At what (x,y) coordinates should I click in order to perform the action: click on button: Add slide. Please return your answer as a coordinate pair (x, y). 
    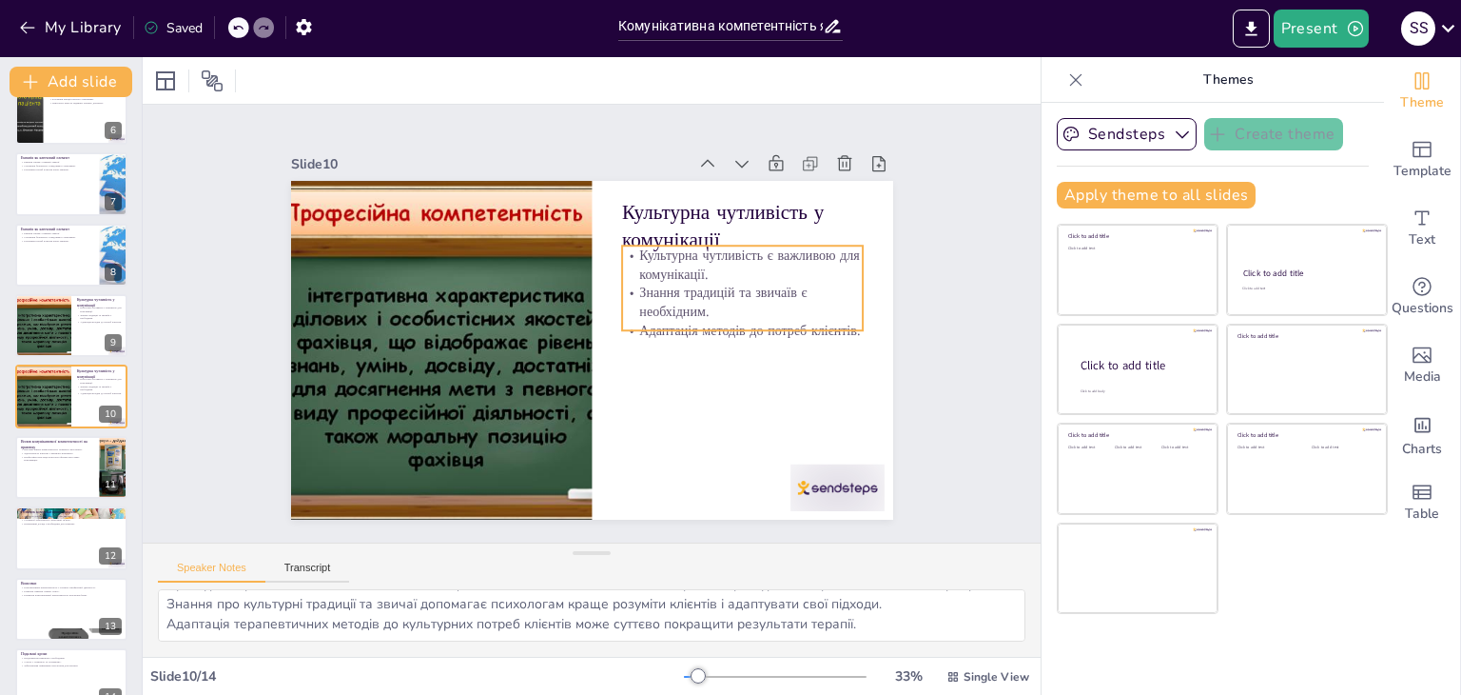
    Looking at the image, I should click on (70, 82).